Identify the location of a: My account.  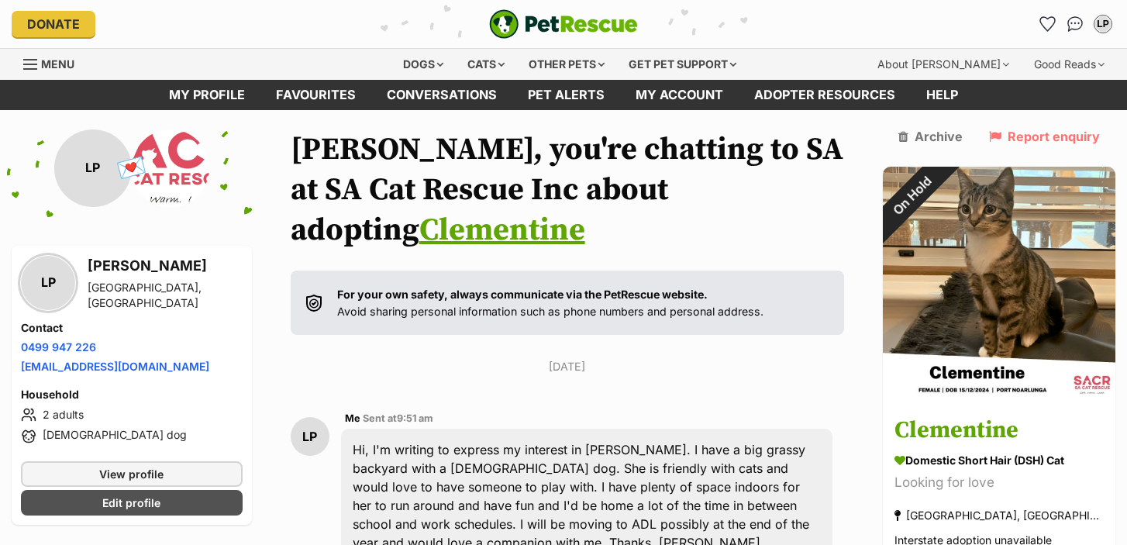
(679, 95).